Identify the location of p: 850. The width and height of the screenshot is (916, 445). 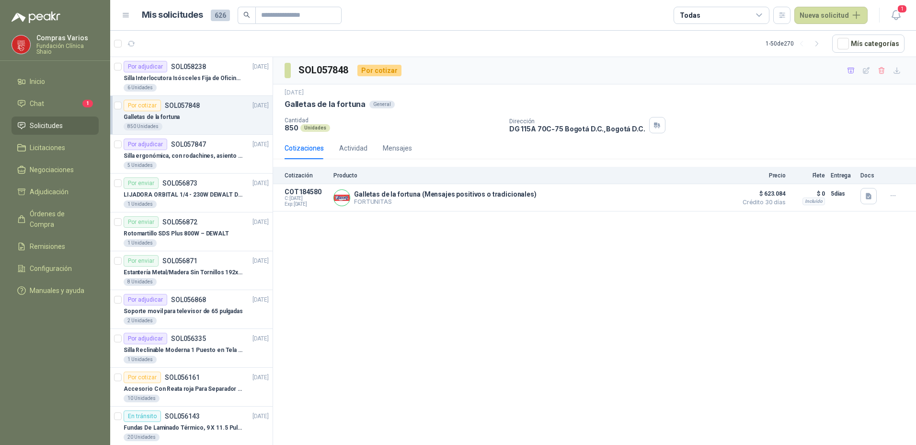
(291, 127).